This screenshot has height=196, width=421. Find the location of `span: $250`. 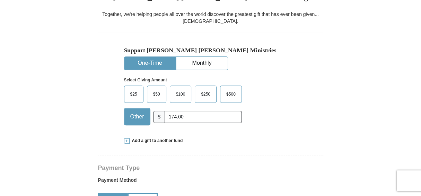

span: $250 is located at coordinates (206, 94).